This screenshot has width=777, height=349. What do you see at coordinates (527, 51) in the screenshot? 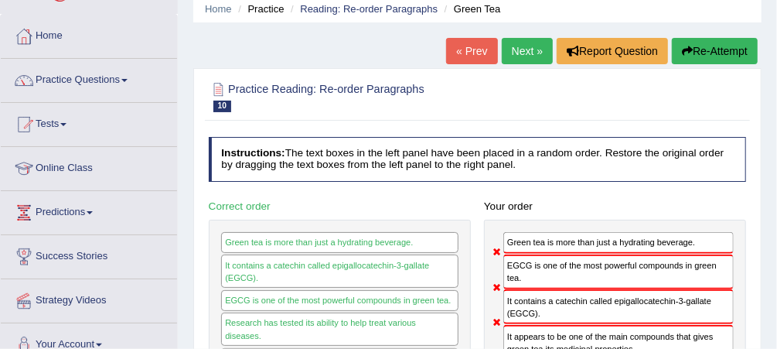
I see `a: Next »` at bounding box center [527, 51].